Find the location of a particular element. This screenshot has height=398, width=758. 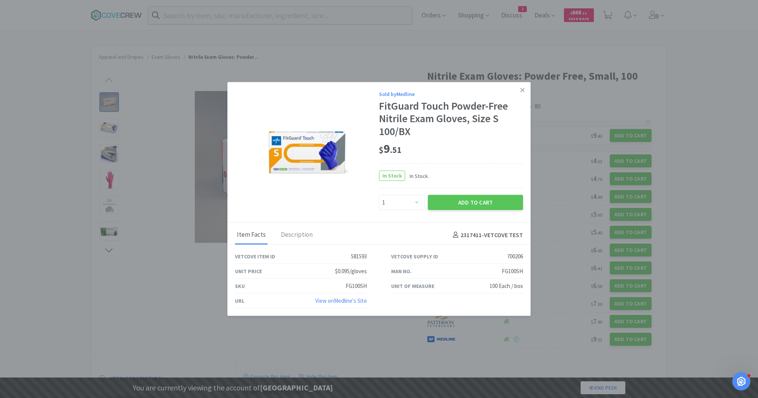

div: SKU is located at coordinates (240, 286).